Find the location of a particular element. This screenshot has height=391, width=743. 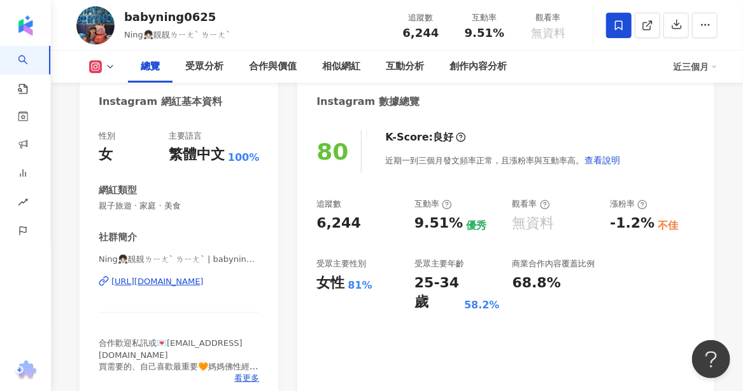

div: 受眾主要年齡 is located at coordinates (439, 264).